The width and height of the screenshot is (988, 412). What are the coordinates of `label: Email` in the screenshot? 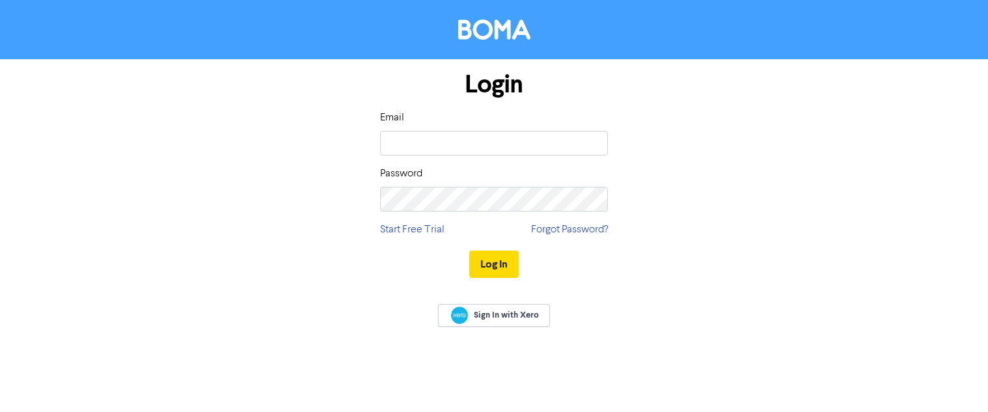 It's located at (392, 118).